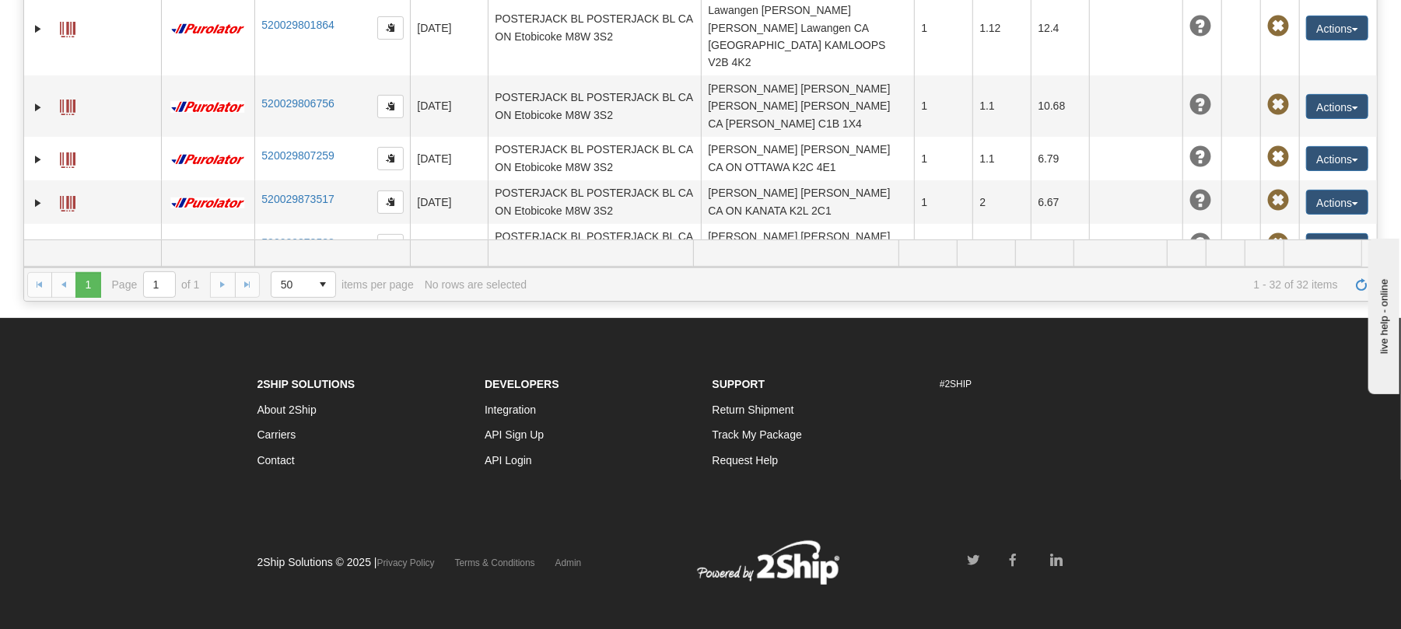 The image size is (1401, 629). I want to click on span: 1 - 32 of 32 items, so click(937, 285).